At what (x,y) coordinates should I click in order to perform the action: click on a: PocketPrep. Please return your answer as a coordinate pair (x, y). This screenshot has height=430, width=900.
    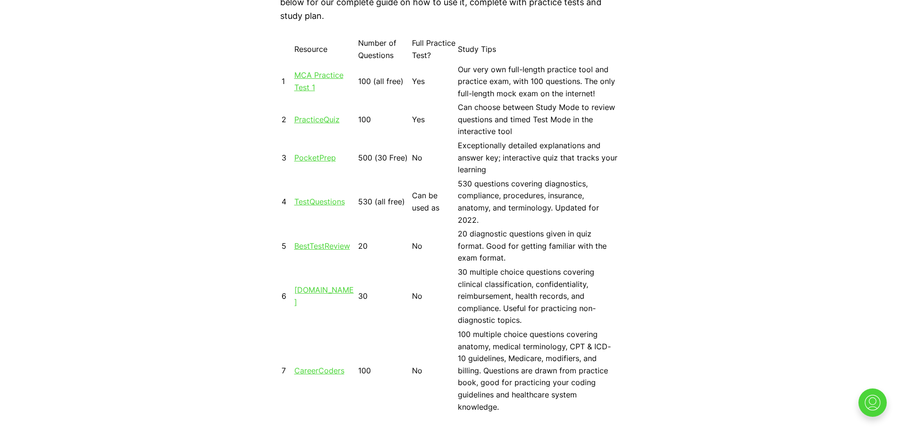
    Looking at the image, I should click on (315, 158).